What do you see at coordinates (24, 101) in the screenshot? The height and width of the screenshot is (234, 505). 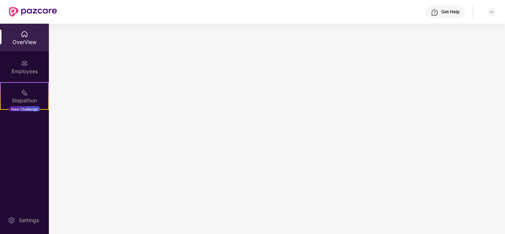 I see `div: Stepathon` at bounding box center [24, 101].